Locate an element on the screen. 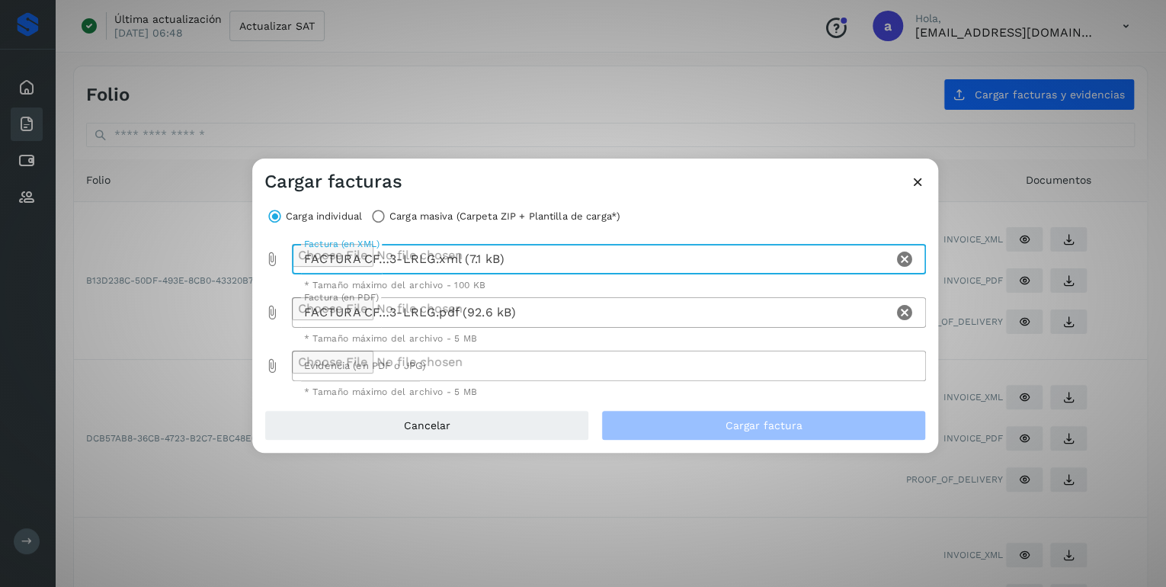  button: Cargar factura is located at coordinates (764, 425).